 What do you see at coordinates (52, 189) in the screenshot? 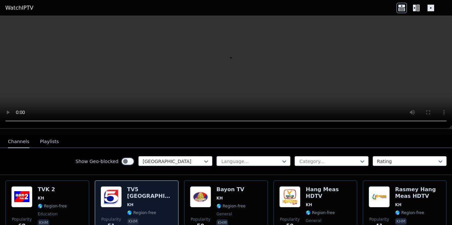
I see `h6: TVK 2` at bounding box center [52, 189].